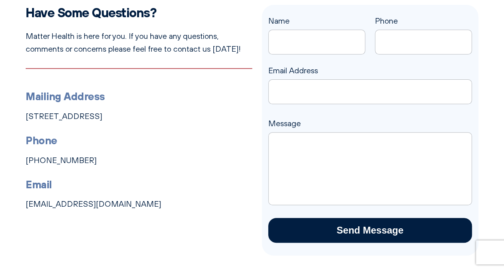 The image size is (504, 270). What do you see at coordinates (317, 42) in the screenshot?
I see `input: Name` at bounding box center [317, 42].